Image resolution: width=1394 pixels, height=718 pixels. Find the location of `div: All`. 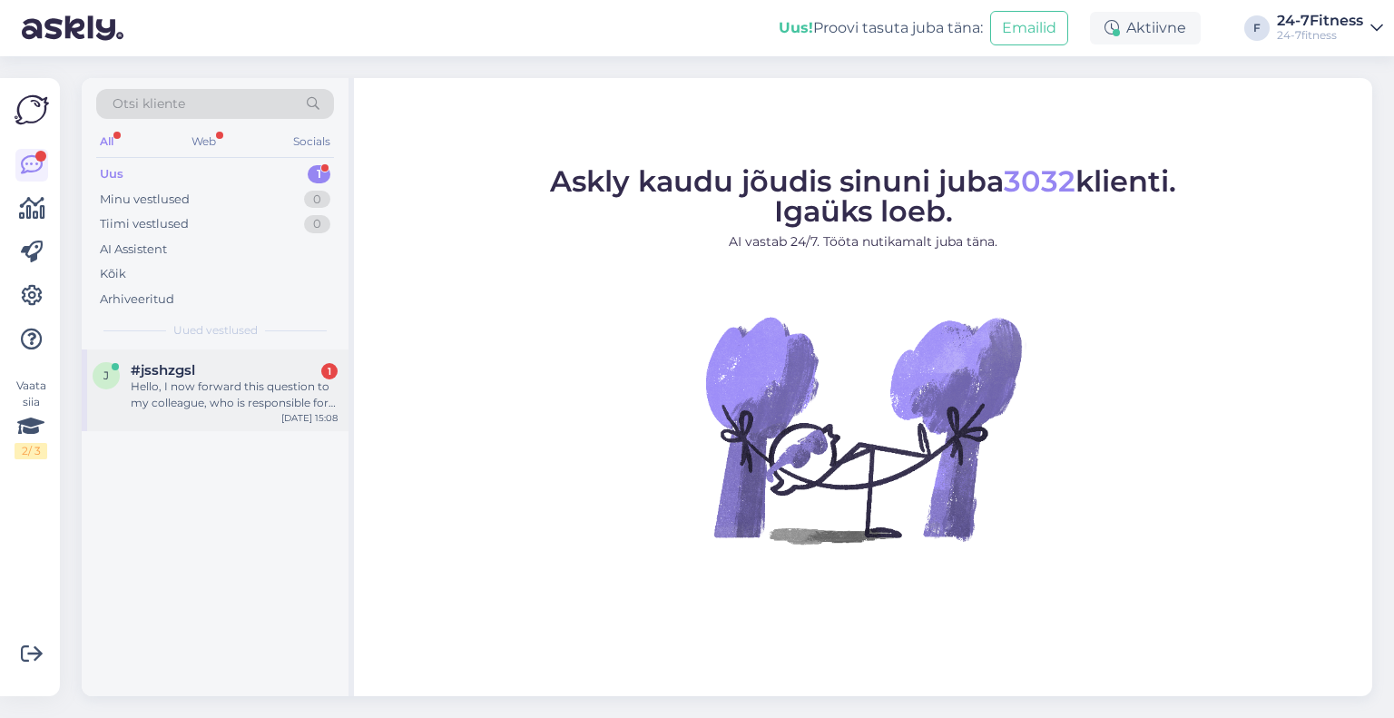

div: All is located at coordinates (106, 142).